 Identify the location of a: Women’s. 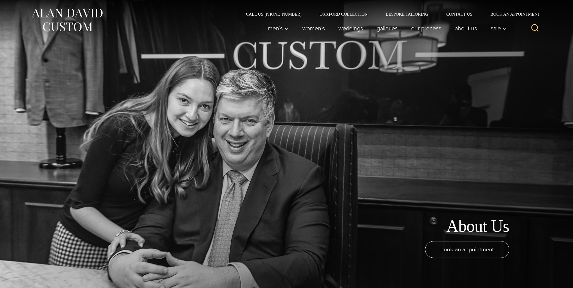
(314, 28).